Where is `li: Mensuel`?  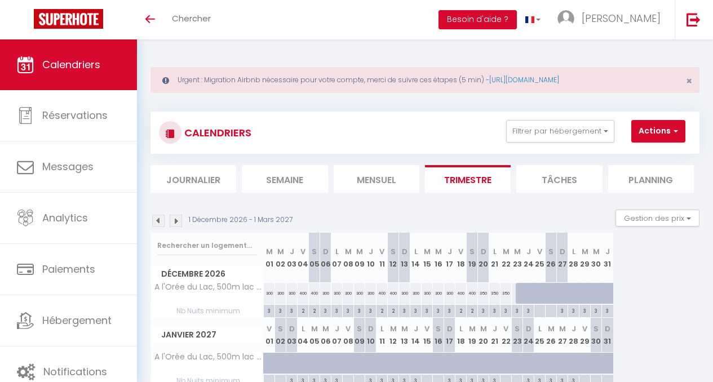
li: Mensuel is located at coordinates (376, 179).